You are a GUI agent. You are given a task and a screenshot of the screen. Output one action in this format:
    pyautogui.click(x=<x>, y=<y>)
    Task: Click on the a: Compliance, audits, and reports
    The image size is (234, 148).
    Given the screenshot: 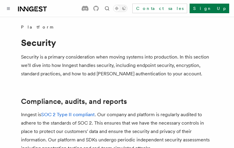 What is the action you would take?
    pyautogui.click(x=74, y=102)
    